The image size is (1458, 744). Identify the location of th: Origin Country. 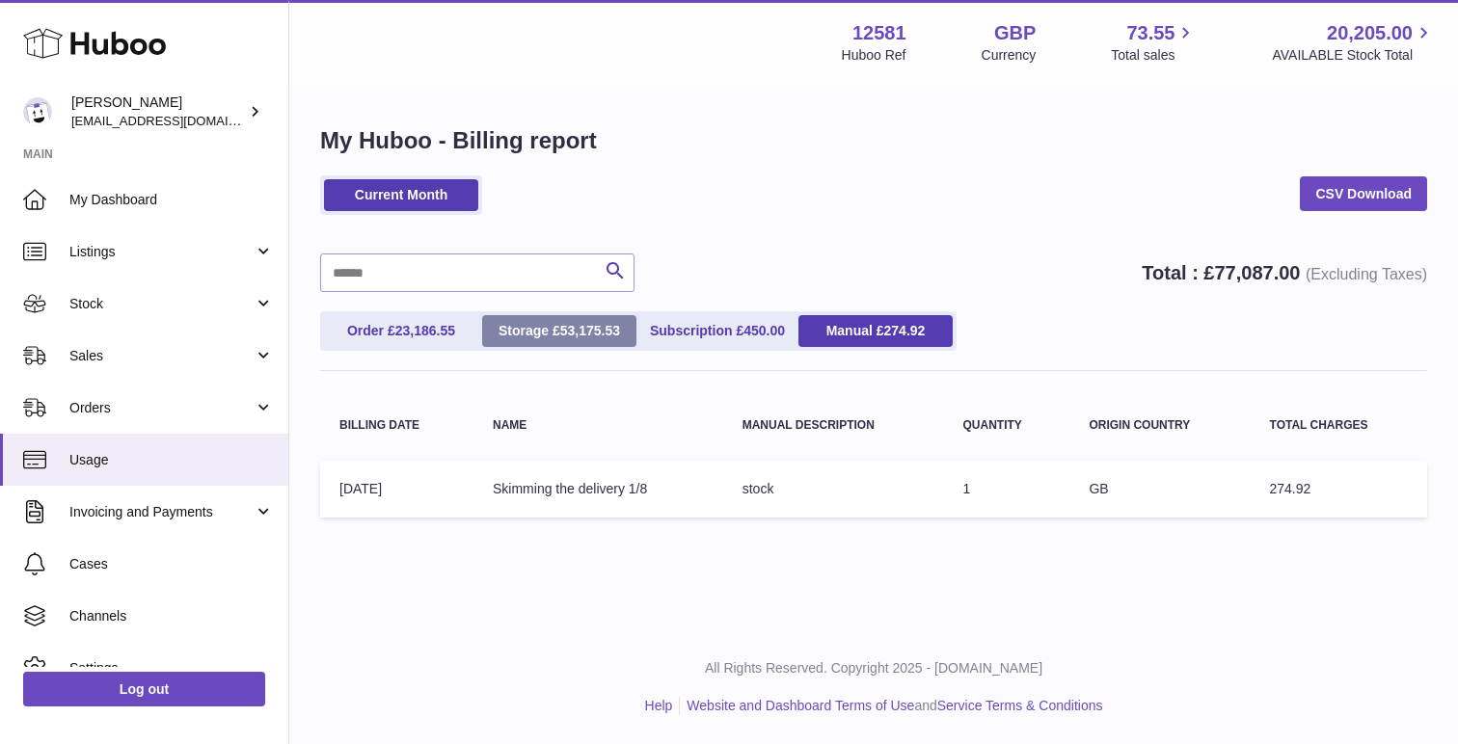
(1159, 425).